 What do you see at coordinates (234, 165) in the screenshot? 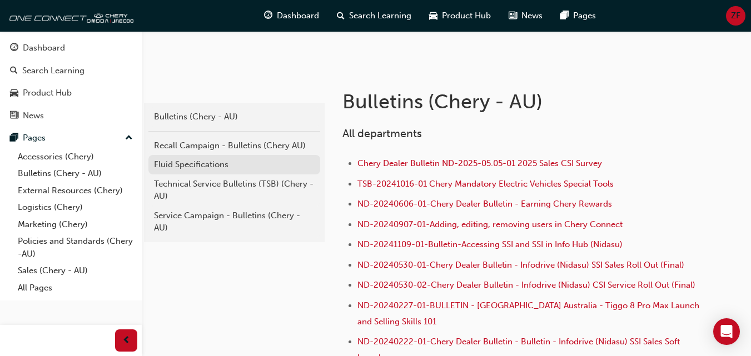
I see `a: Fluid Specifications` at bounding box center [234, 165].